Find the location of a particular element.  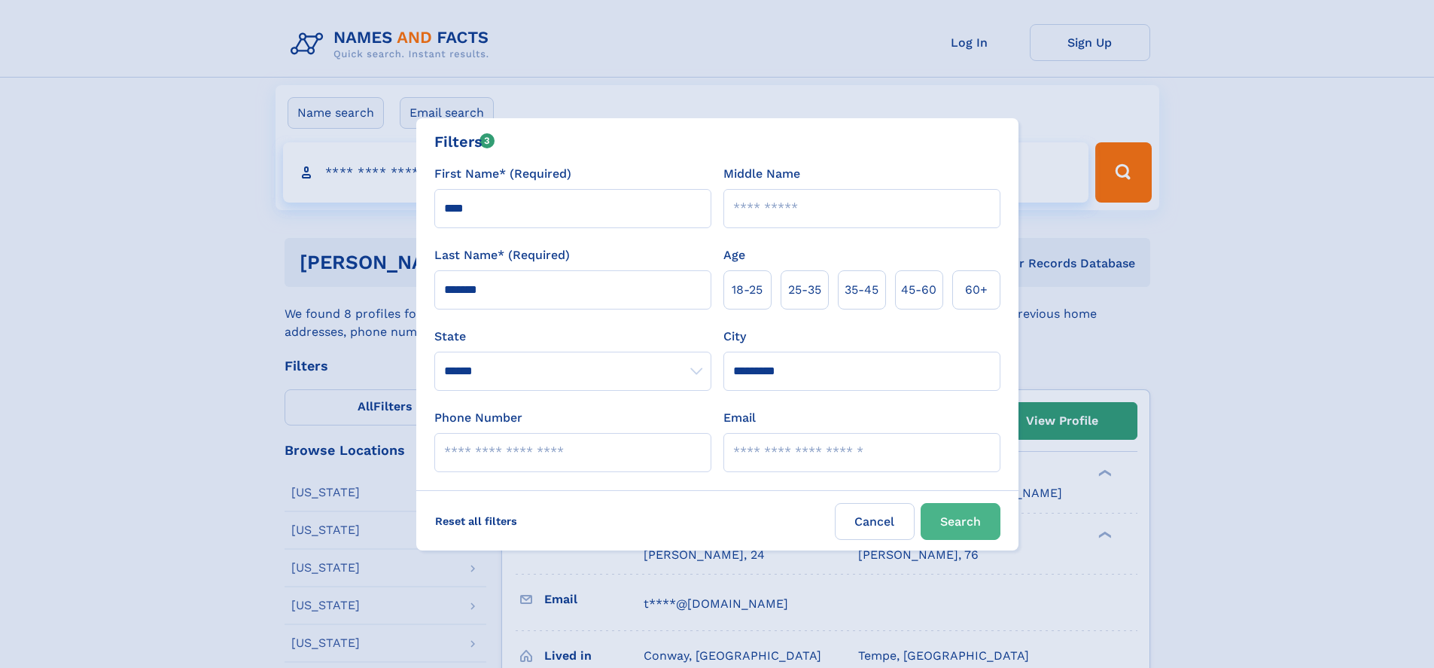

label: Age is located at coordinates (734, 255).